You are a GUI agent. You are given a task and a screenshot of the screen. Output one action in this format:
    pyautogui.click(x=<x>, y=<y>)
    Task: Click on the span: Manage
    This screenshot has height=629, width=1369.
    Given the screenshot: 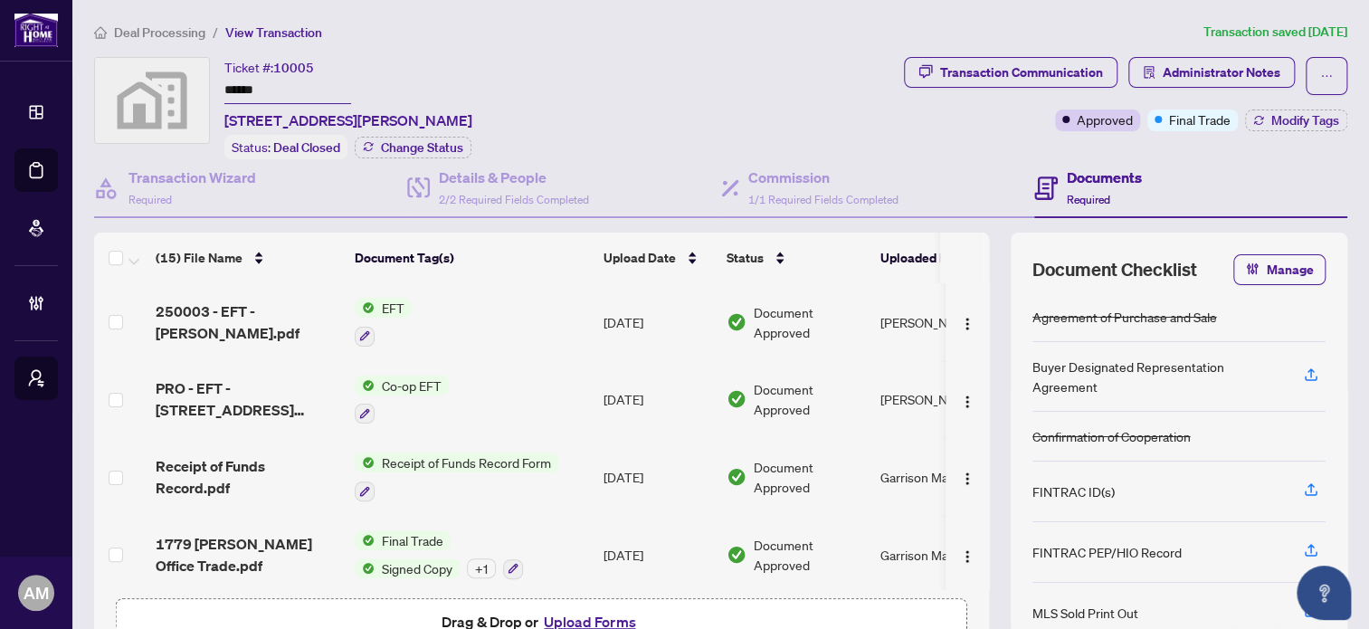 What is the action you would take?
    pyautogui.click(x=1291, y=270)
    